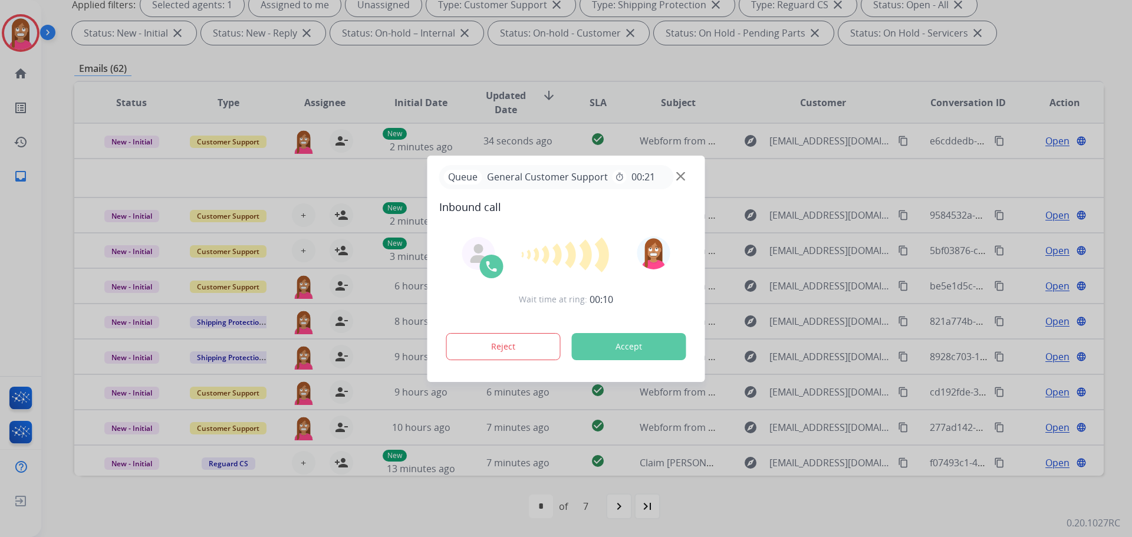  Describe the element at coordinates (492, 266) in the screenshot. I see `img: call-icon` at that location.